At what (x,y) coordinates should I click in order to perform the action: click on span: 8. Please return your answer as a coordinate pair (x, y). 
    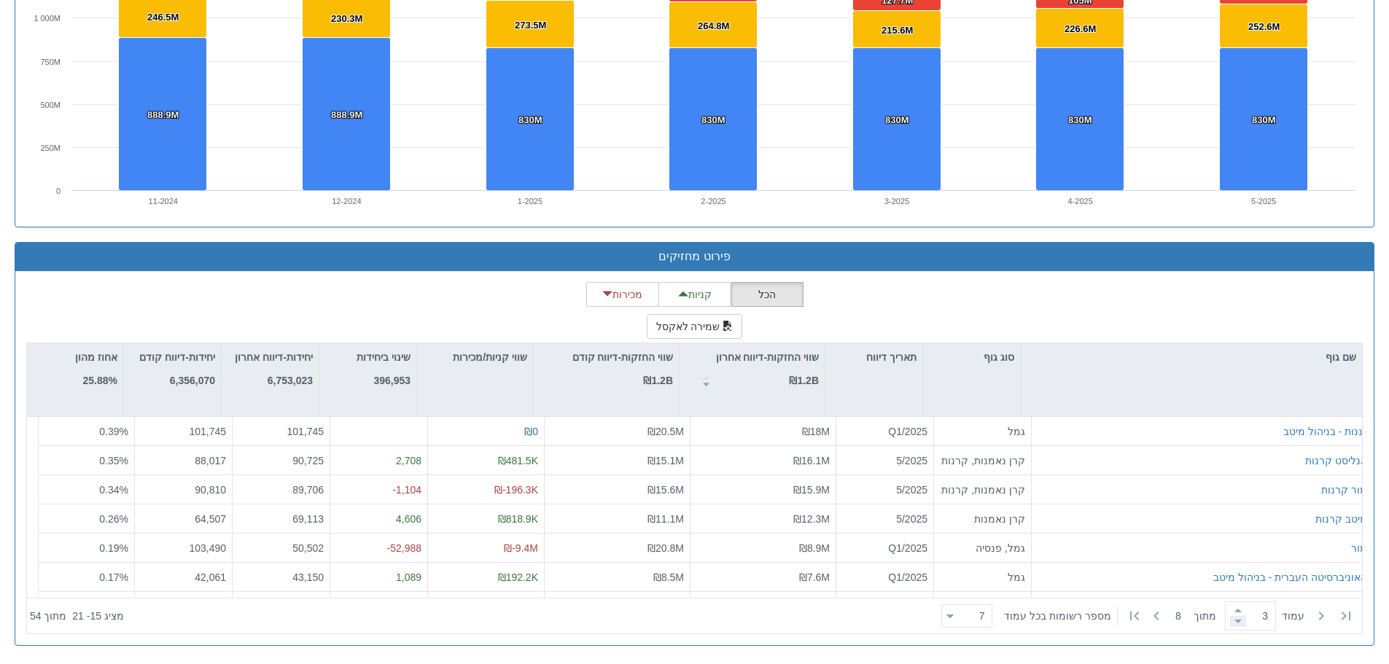
    Looking at the image, I should click on (1184, 616).